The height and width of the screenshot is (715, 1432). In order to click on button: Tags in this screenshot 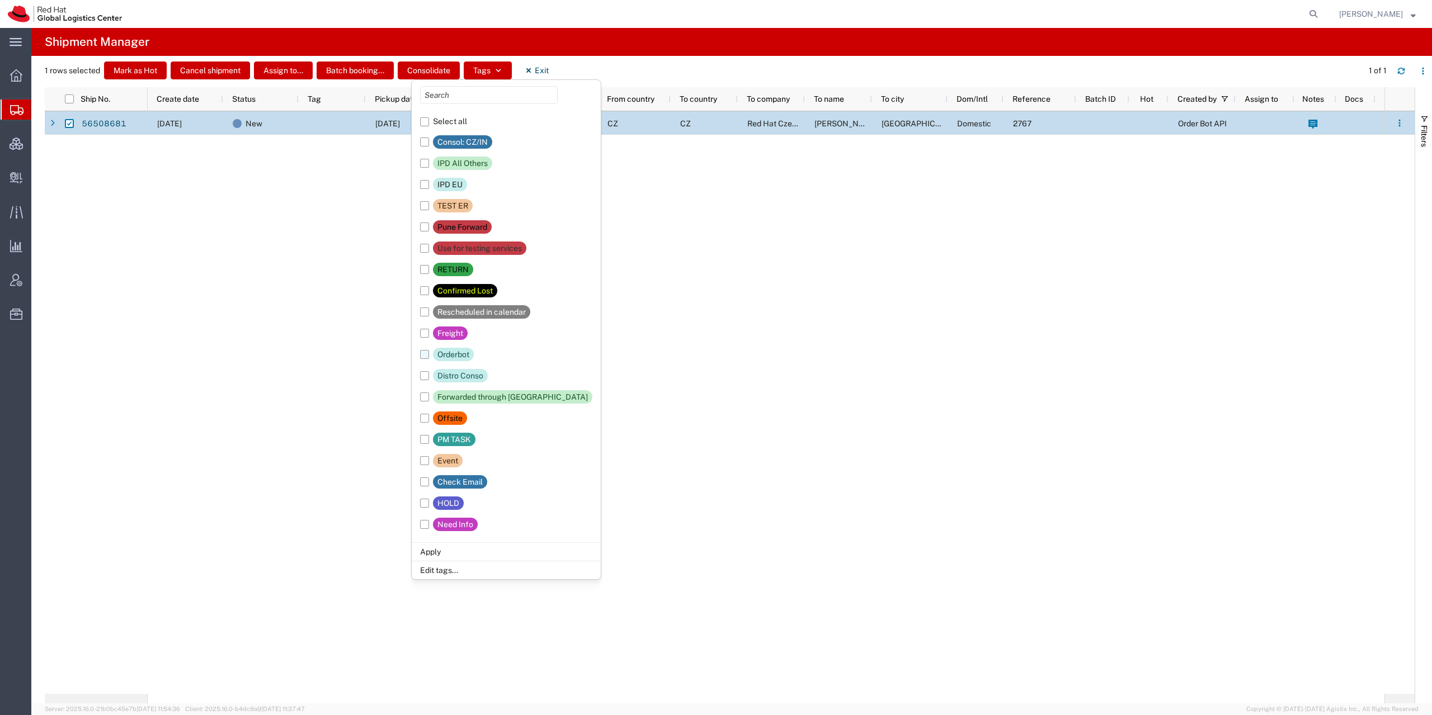, I will do `click(488, 70)`.